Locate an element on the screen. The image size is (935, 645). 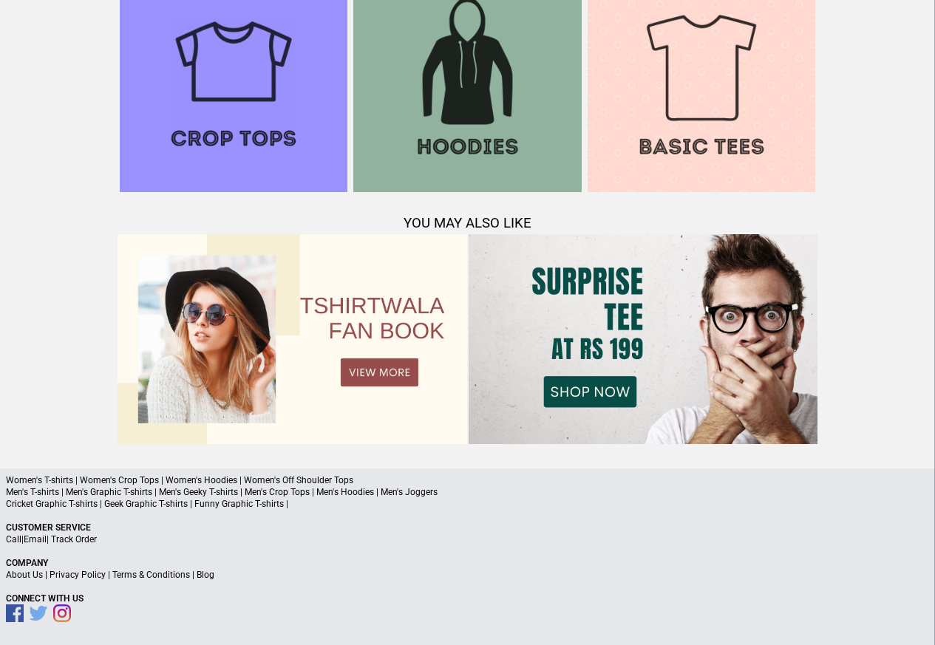
span: YOU MAY ALSO LIKE is located at coordinates (467, 223).